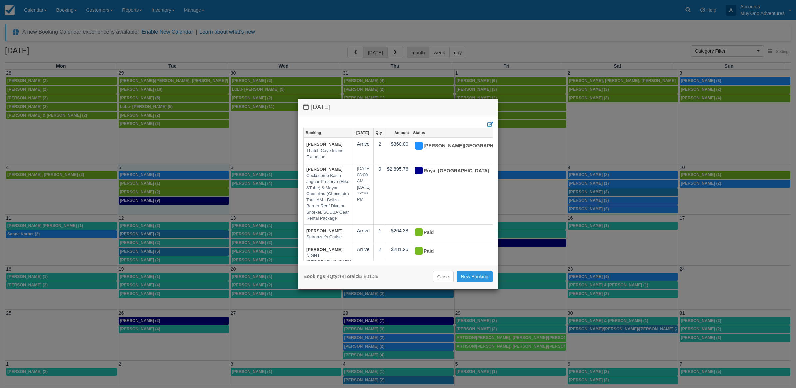  I want to click on em: Stargazer's Cruise, so click(329, 237).